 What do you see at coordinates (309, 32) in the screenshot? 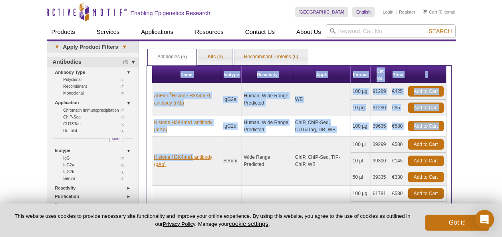
I see `a: About Us` at bounding box center [309, 32].